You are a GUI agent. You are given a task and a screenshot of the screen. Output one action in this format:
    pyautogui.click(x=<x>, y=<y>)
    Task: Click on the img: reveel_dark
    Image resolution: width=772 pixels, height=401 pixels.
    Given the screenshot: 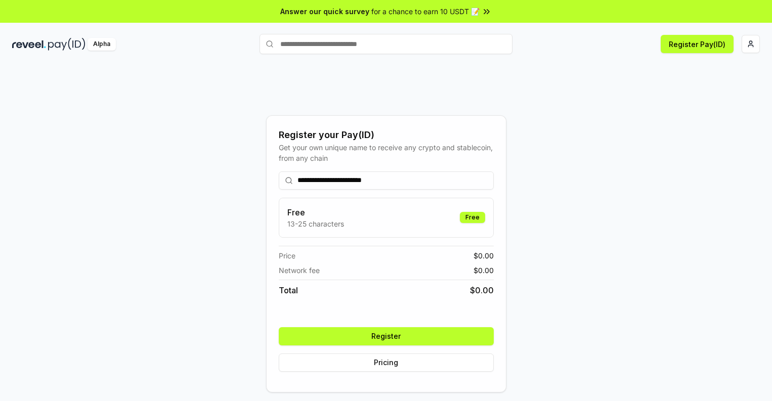 What is the action you would take?
    pyautogui.click(x=29, y=44)
    